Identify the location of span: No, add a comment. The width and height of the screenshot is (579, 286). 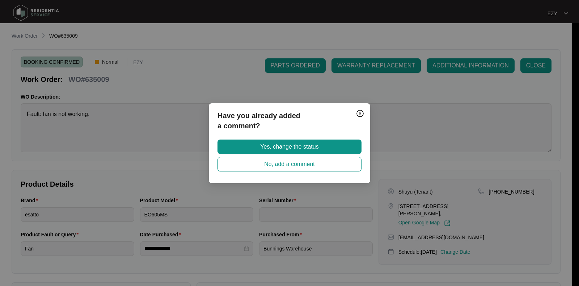
(290, 164).